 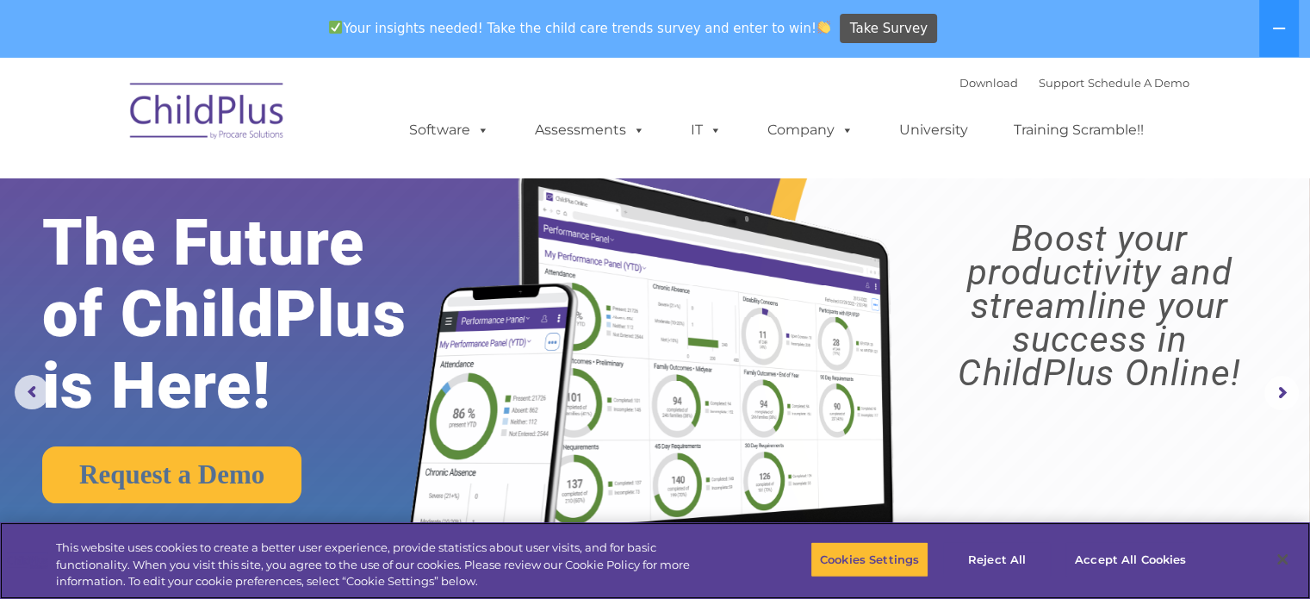 What do you see at coordinates (449, 130) in the screenshot?
I see `a: Software` at bounding box center [449, 130].